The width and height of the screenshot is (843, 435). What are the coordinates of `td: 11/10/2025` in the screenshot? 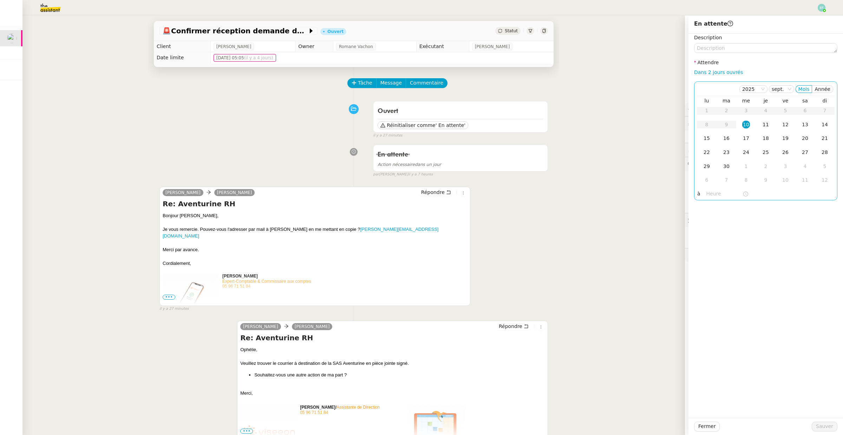 It's located at (805, 181).